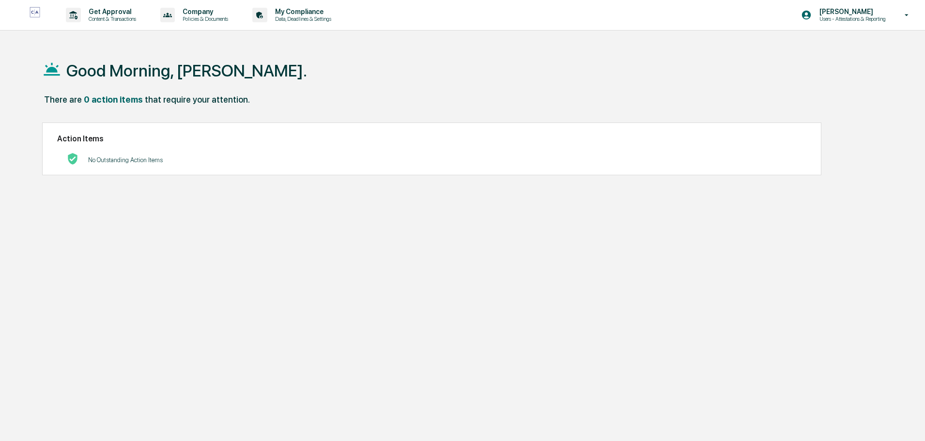 Image resolution: width=925 pixels, height=441 pixels. Describe the element at coordinates (302, 12) in the screenshot. I see `p: My Compliance` at that location.